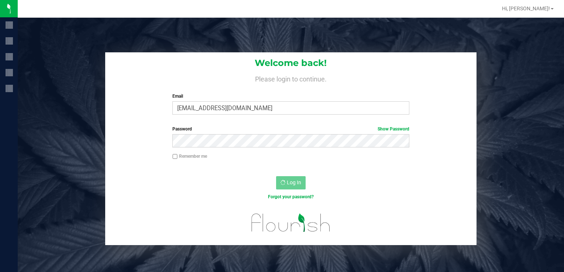 The image size is (564, 272). I want to click on input: Remember me, so click(175, 157).